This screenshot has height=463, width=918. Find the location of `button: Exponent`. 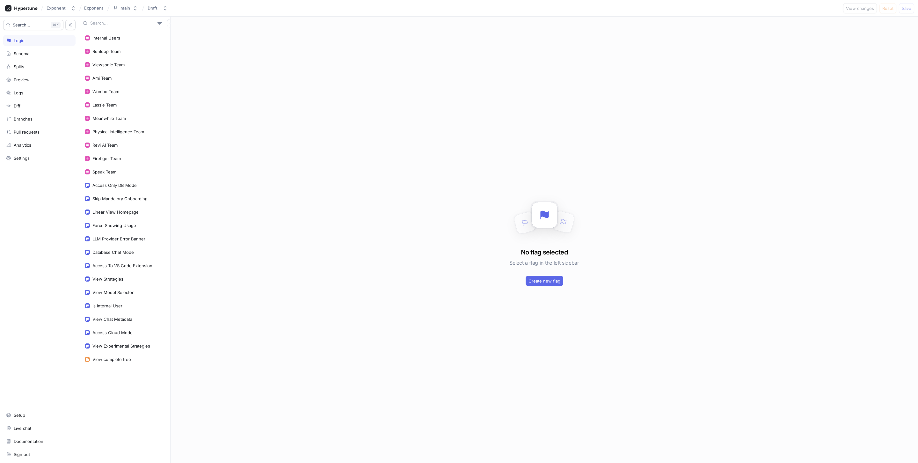

button: Exponent is located at coordinates (61, 8).